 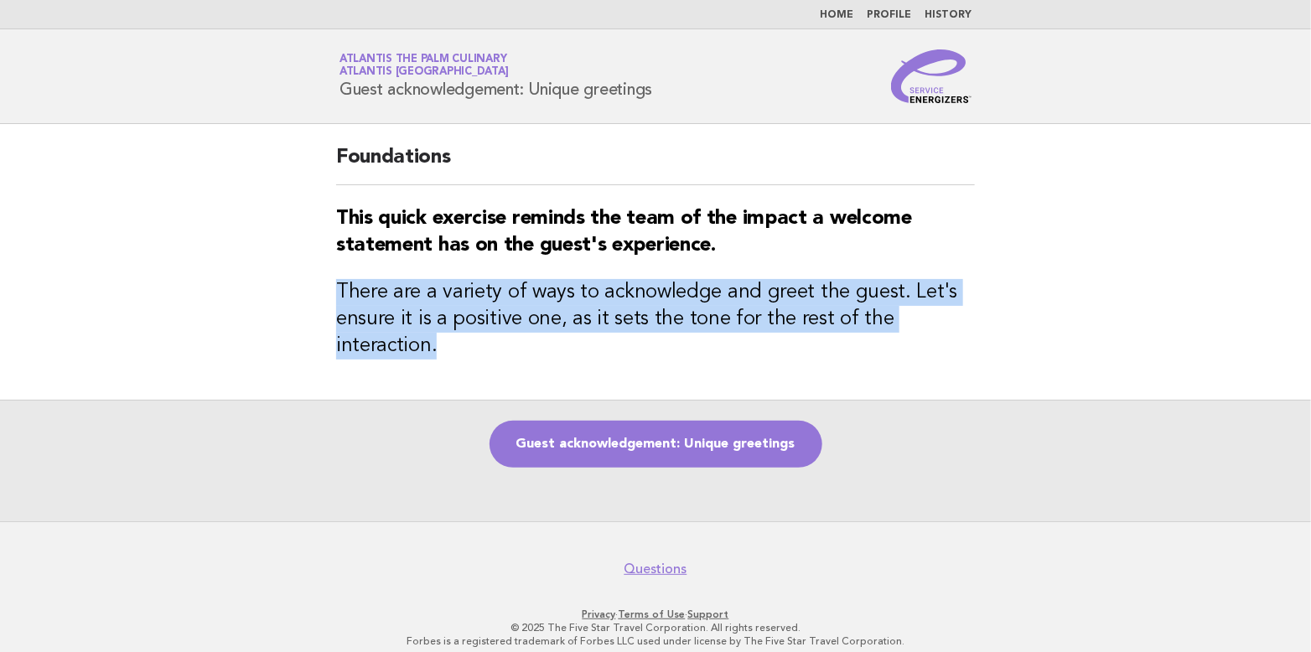 I want to click on a: Guest acknowledgement: Unique greetings, so click(x=656, y=444).